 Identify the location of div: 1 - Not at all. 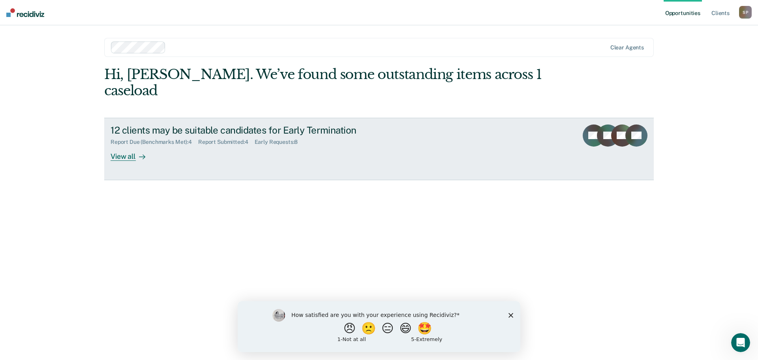
(91, 38).